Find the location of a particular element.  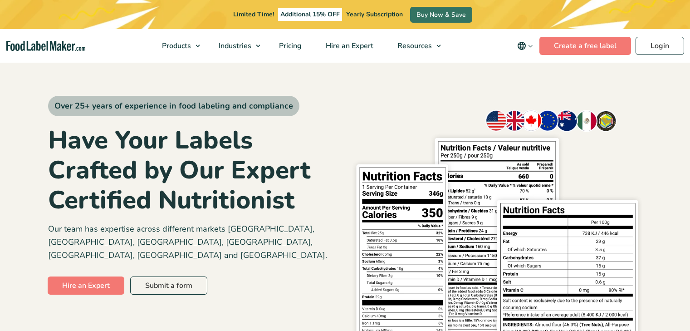

a: Login is located at coordinates (660, 46).